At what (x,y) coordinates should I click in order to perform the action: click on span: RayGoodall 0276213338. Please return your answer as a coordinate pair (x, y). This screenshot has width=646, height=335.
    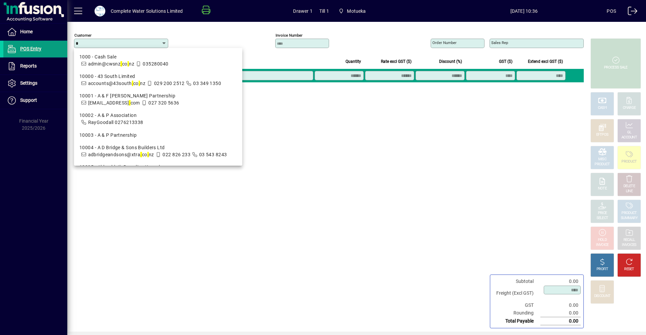
    Looking at the image, I should click on (116, 122).